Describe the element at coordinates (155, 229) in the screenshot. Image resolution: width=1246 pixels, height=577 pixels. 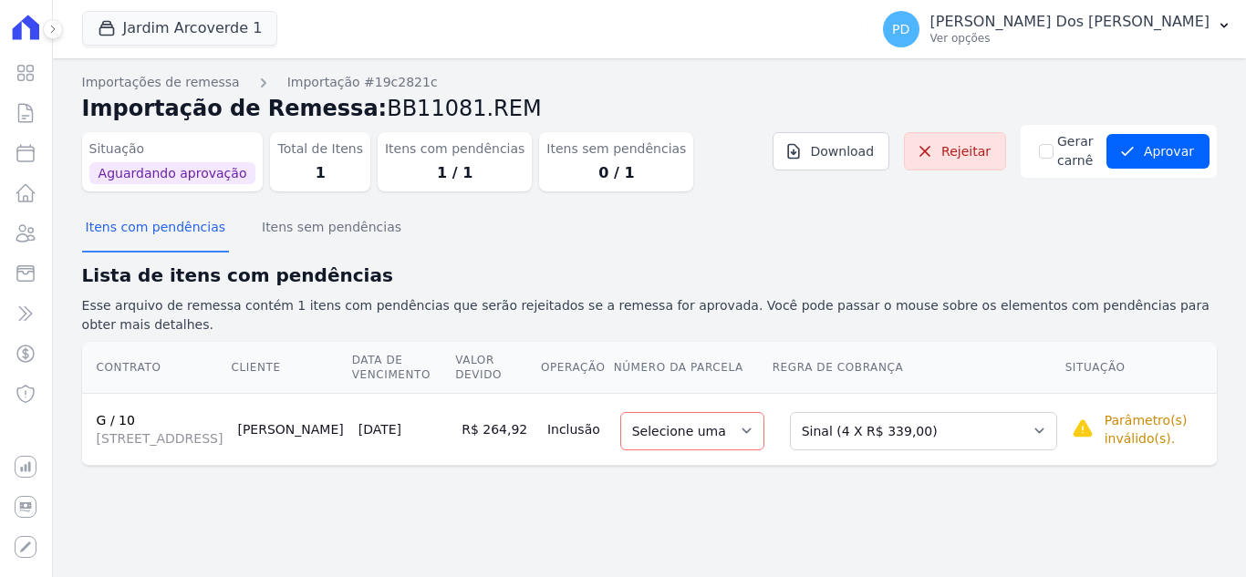
I see `button: Itens com pendências` at that location.